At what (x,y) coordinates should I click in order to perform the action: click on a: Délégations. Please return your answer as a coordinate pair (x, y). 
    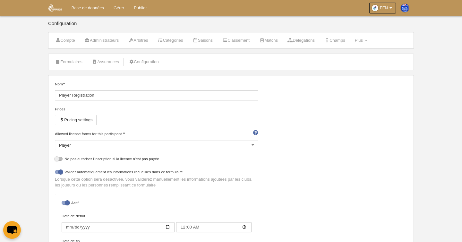
    Looking at the image, I should click on (301, 40).